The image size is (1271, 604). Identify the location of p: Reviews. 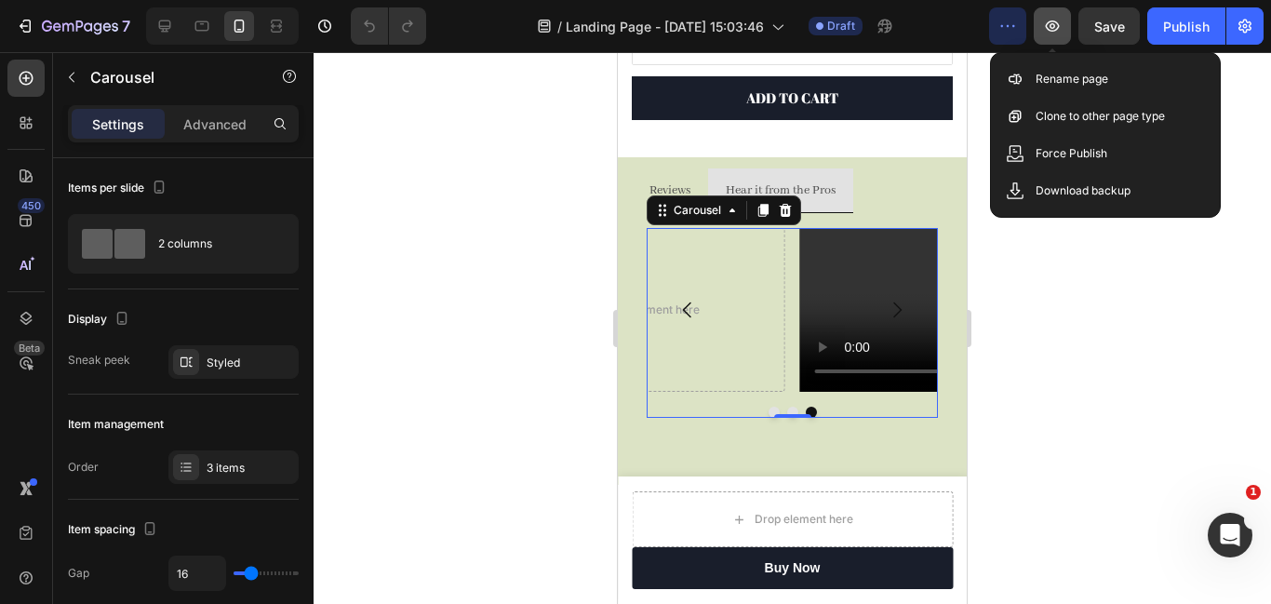
(52, 138).